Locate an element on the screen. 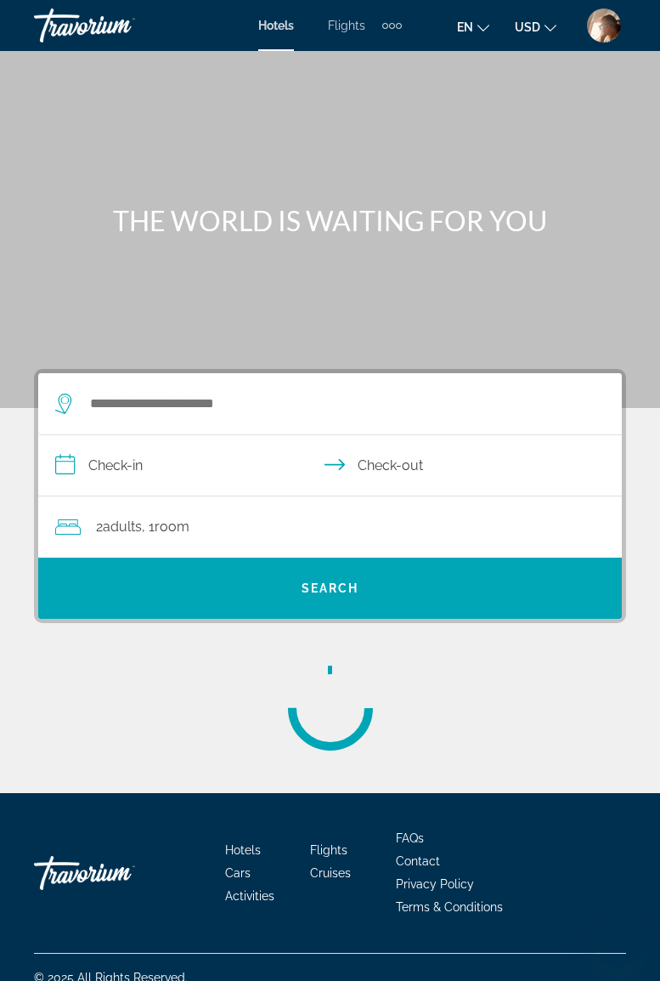 This screenshot has width=660, height=981. span: 2 is located at coordinates (119, 527).